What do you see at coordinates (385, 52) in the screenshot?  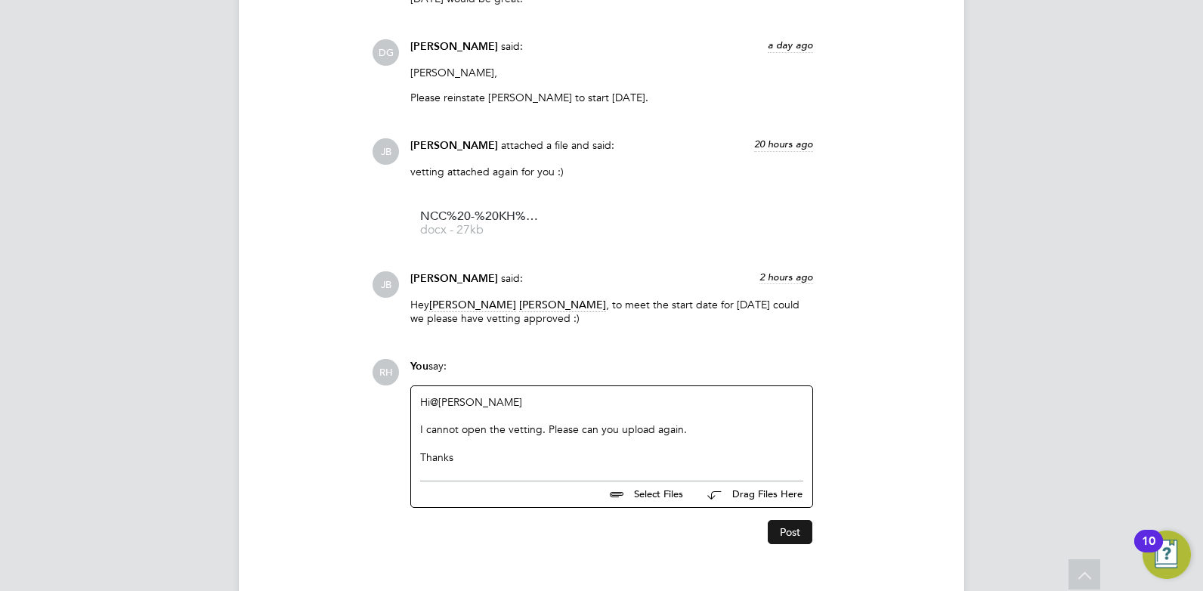 I see `span: DG` at bounding box center [385, 52].